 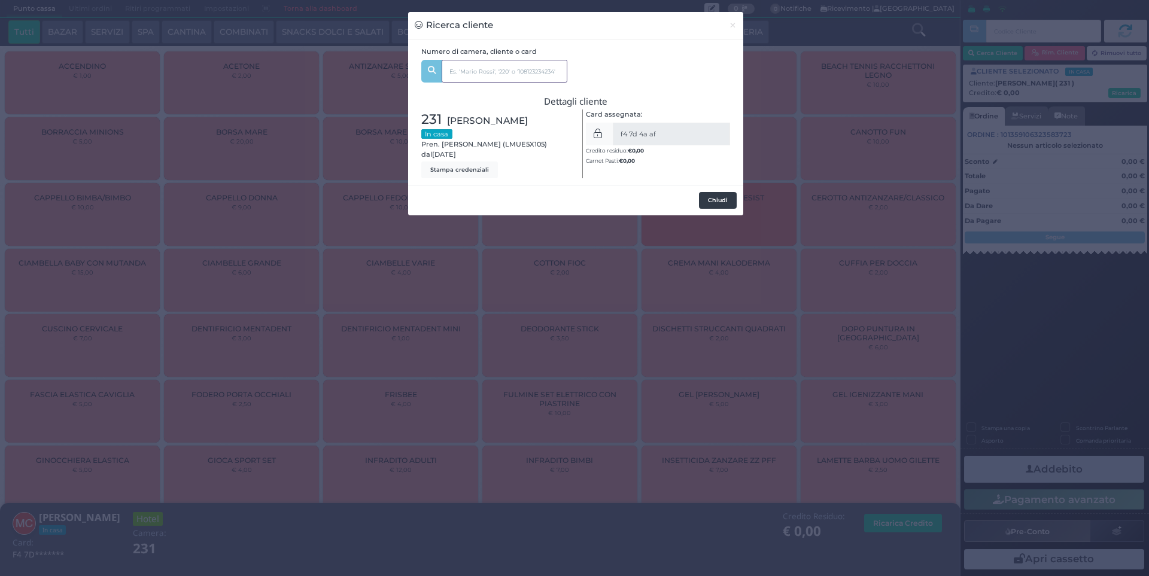 I want to click on button: Stampa credenziali, so click(x=460, y=170).